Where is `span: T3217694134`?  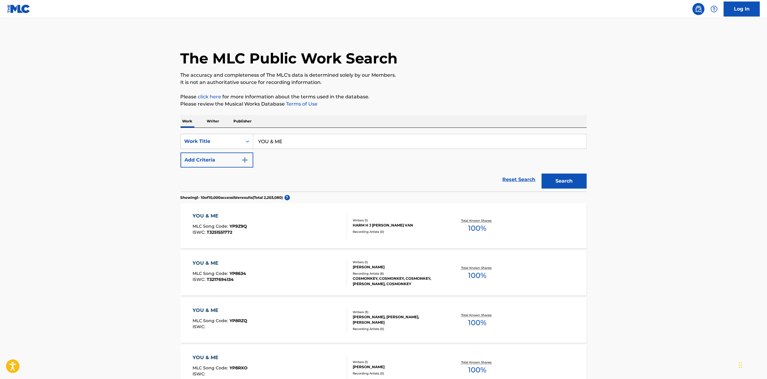 span: T3217694134 is located at coordinates (220, 279).